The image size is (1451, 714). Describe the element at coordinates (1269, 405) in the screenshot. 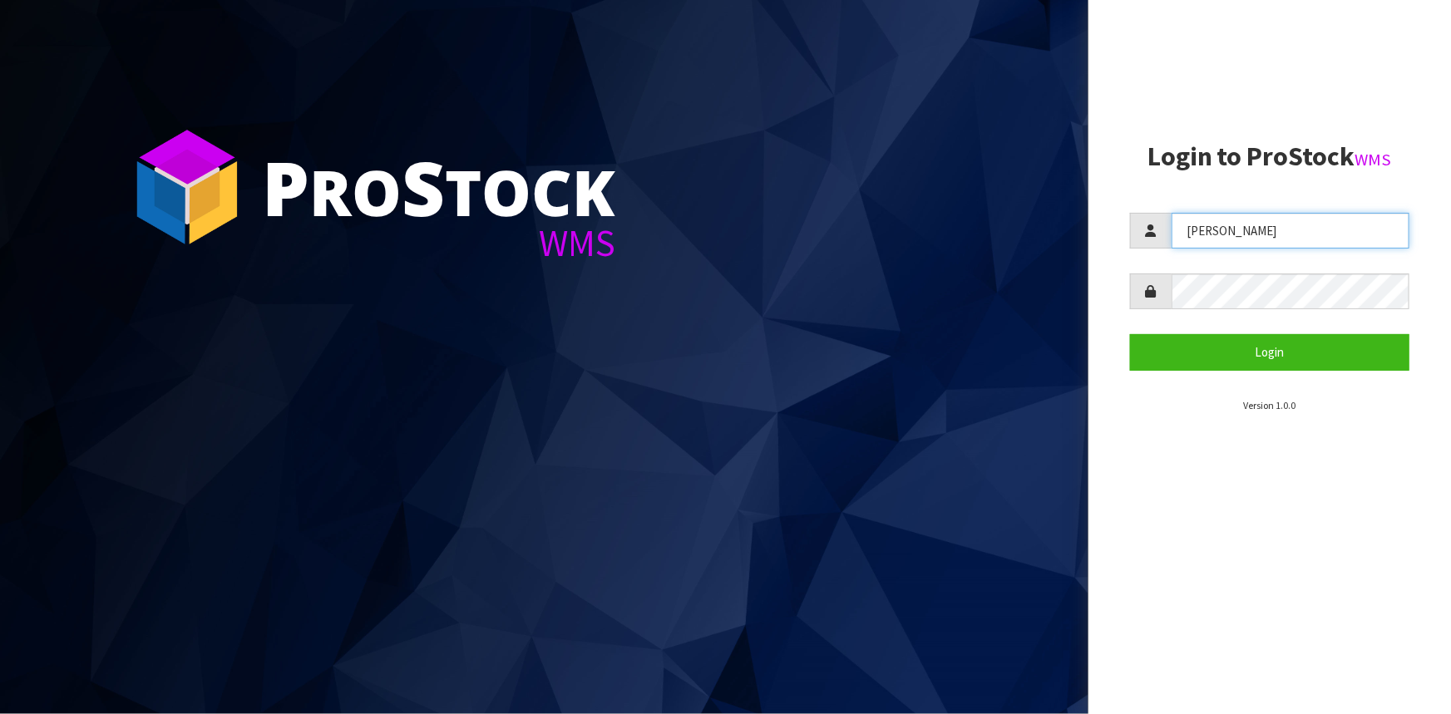

I see `small: Version 1.0.0` at that location.